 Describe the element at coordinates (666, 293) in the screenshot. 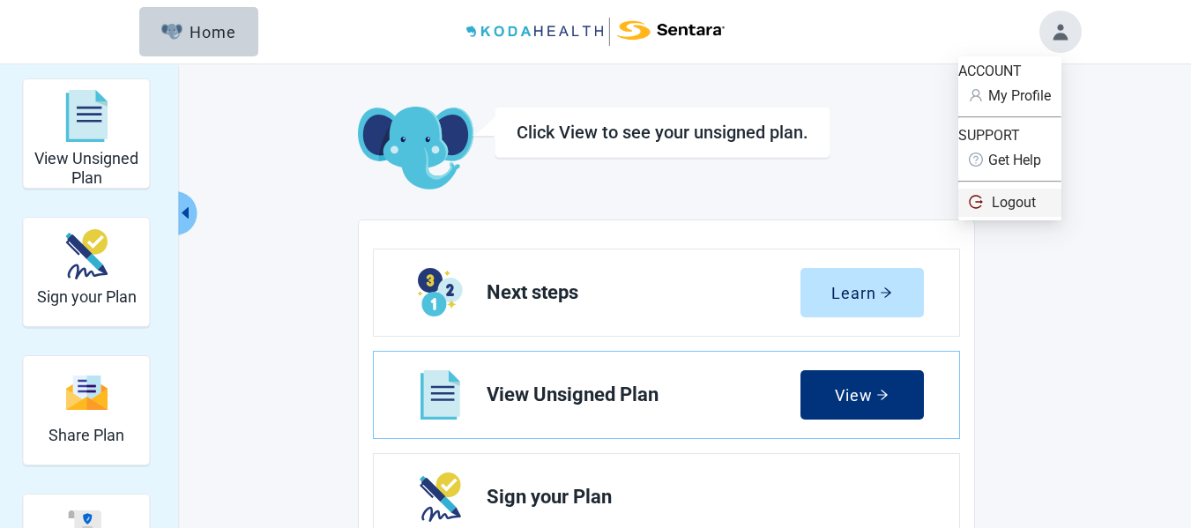

I see `a: Learn Next steps section` at that location.